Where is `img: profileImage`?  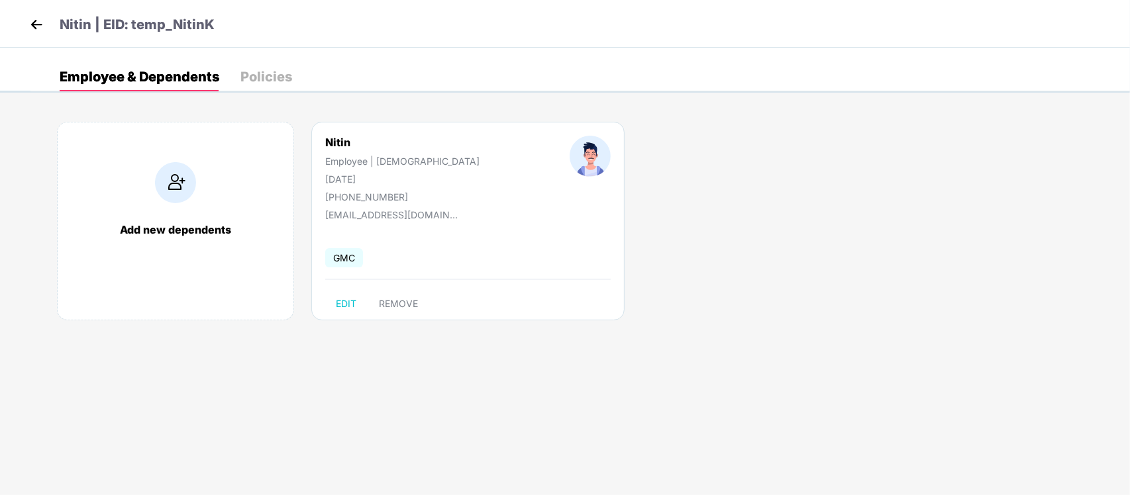
img: profileImage is located at coordinates (590, 156).